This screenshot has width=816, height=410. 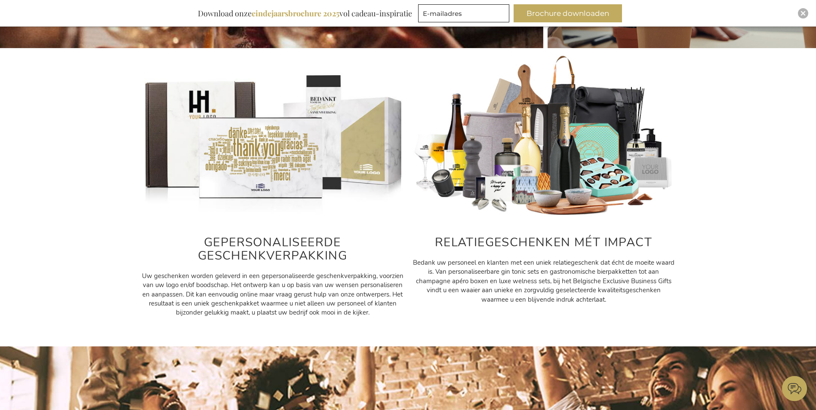 I want to click on button: Brochure downloaden, so click(x=568, y=13).